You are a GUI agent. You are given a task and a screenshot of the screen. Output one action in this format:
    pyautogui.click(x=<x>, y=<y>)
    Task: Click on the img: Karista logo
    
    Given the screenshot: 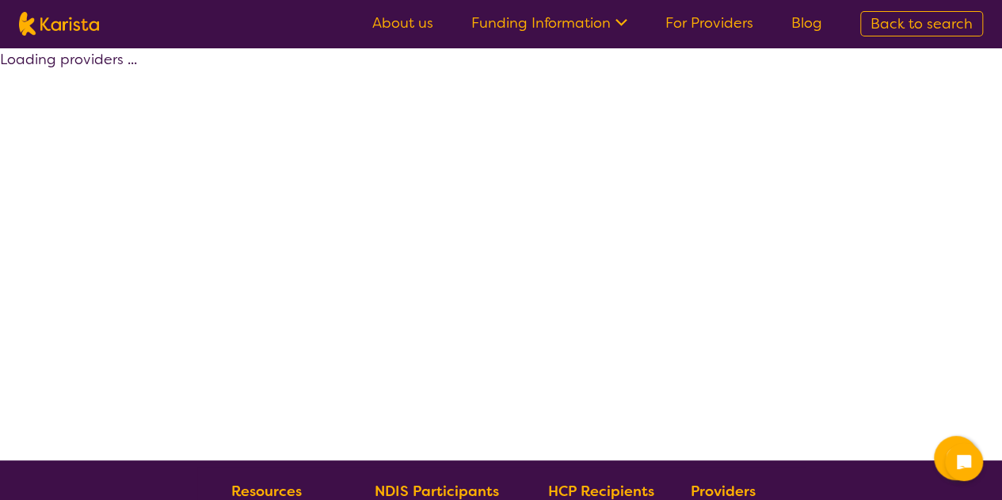 What is the action you would take?
    pyautogui.click(x=59, y=24)
    